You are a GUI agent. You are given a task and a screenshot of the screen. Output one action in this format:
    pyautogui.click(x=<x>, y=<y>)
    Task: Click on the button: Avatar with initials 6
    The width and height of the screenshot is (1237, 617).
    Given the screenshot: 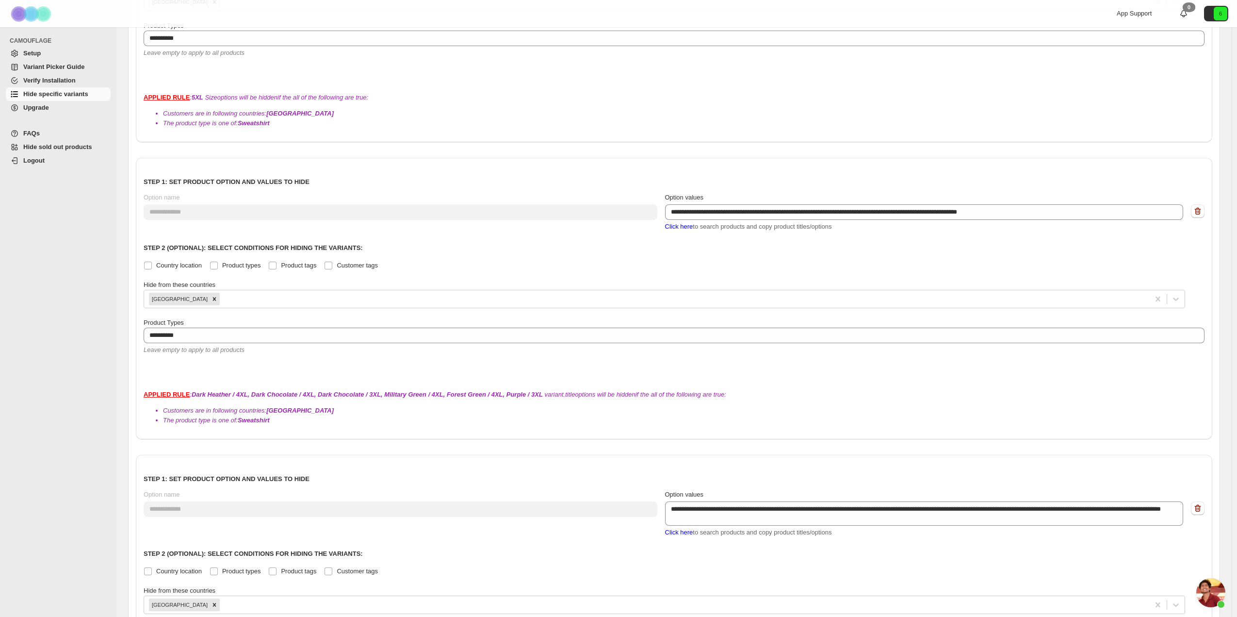 What is the action you would take?
    pyautogui.click(x=1216, y=14)
    